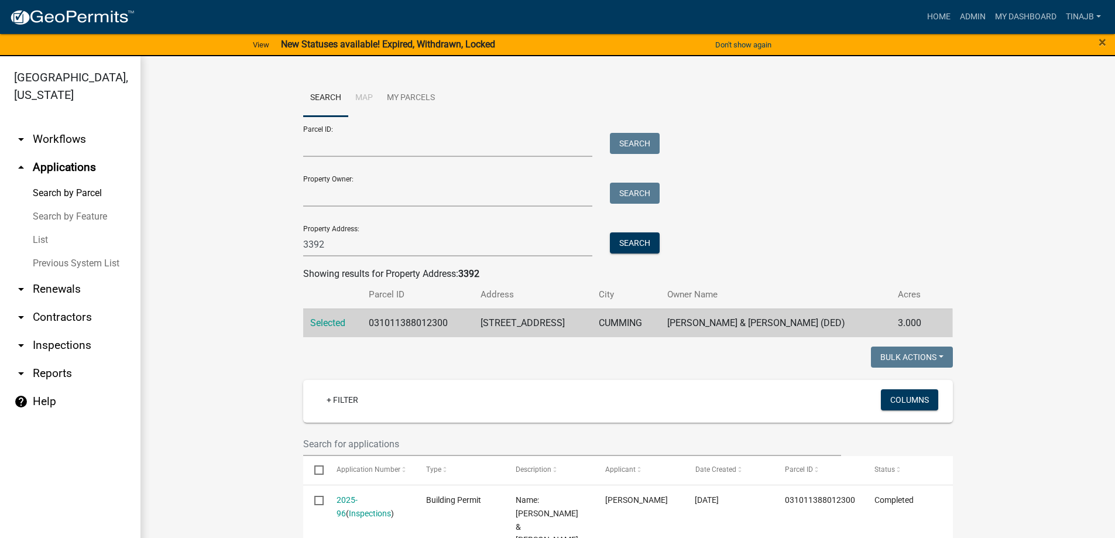 The width and height of the screenshot is (1115, 538). What do you see at coordinates (533, 469) in the screenshot?
I see `span: Description` at bounding box center [533, 469].